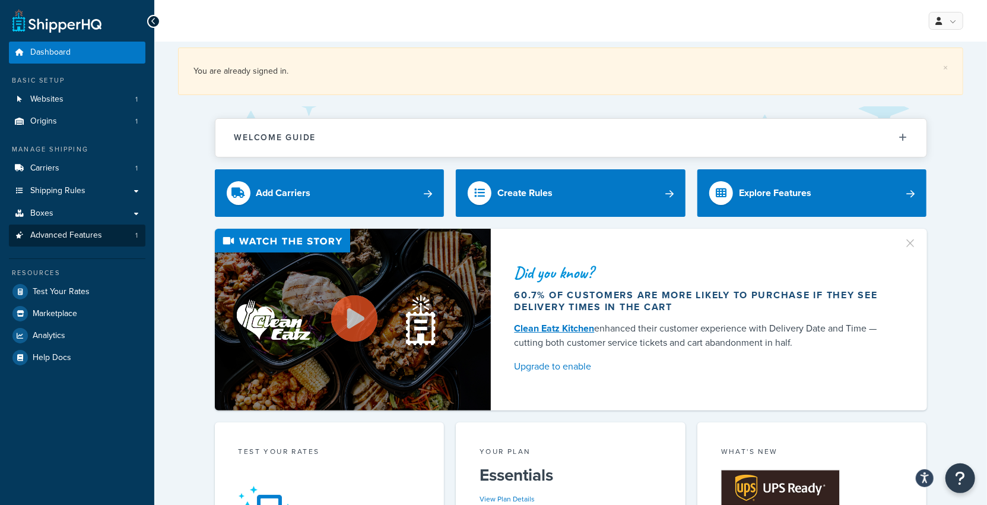 The image size is (987, 505). What do you see at coordinates (77, 168) in the screenshot?
I see `li: Carriers` at bounding box center [77, 168].